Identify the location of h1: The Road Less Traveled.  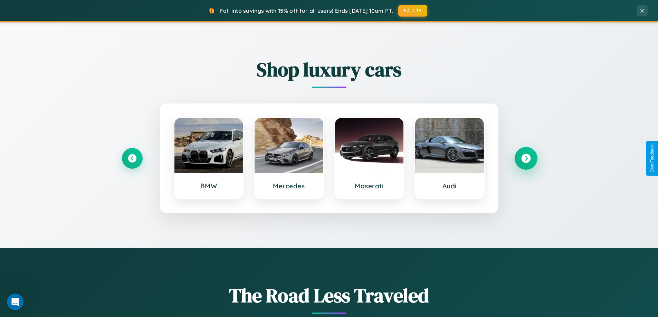
(329, 295).